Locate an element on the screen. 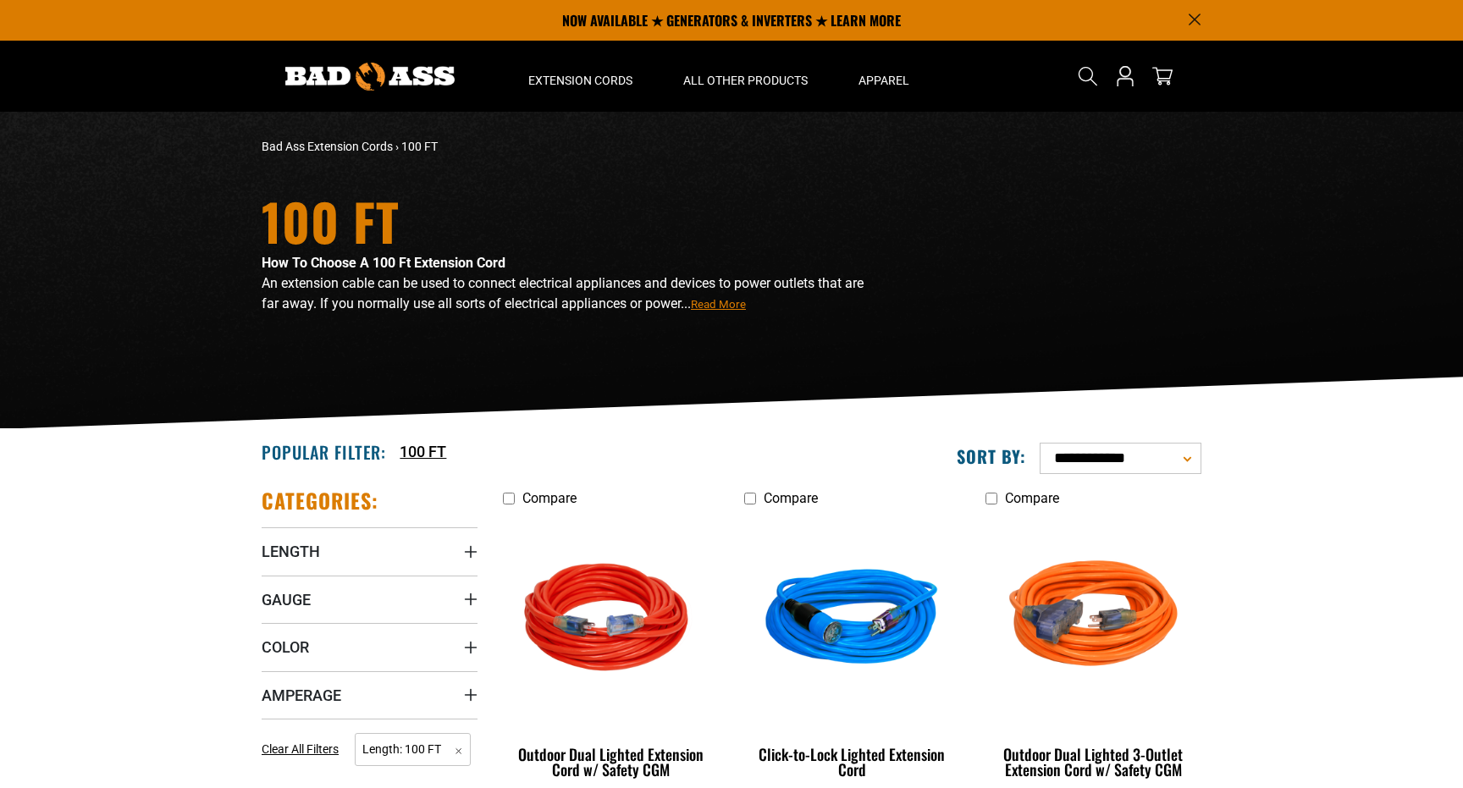 The image size is (1463, 788). img: Red is located at coordinates (611, 621).